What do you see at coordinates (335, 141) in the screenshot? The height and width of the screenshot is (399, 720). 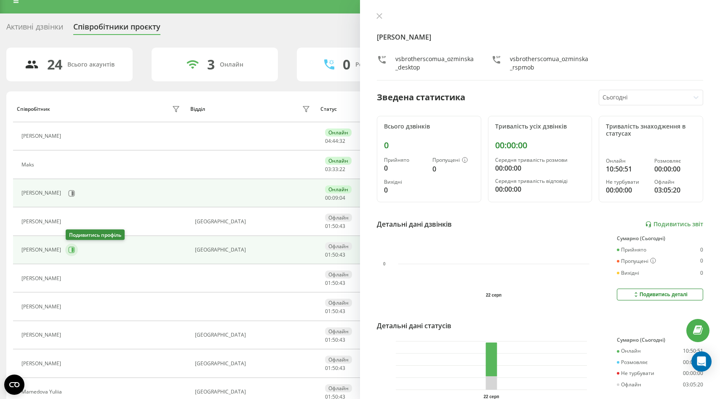 I see `span: 44` at bounding box center [335, 141].